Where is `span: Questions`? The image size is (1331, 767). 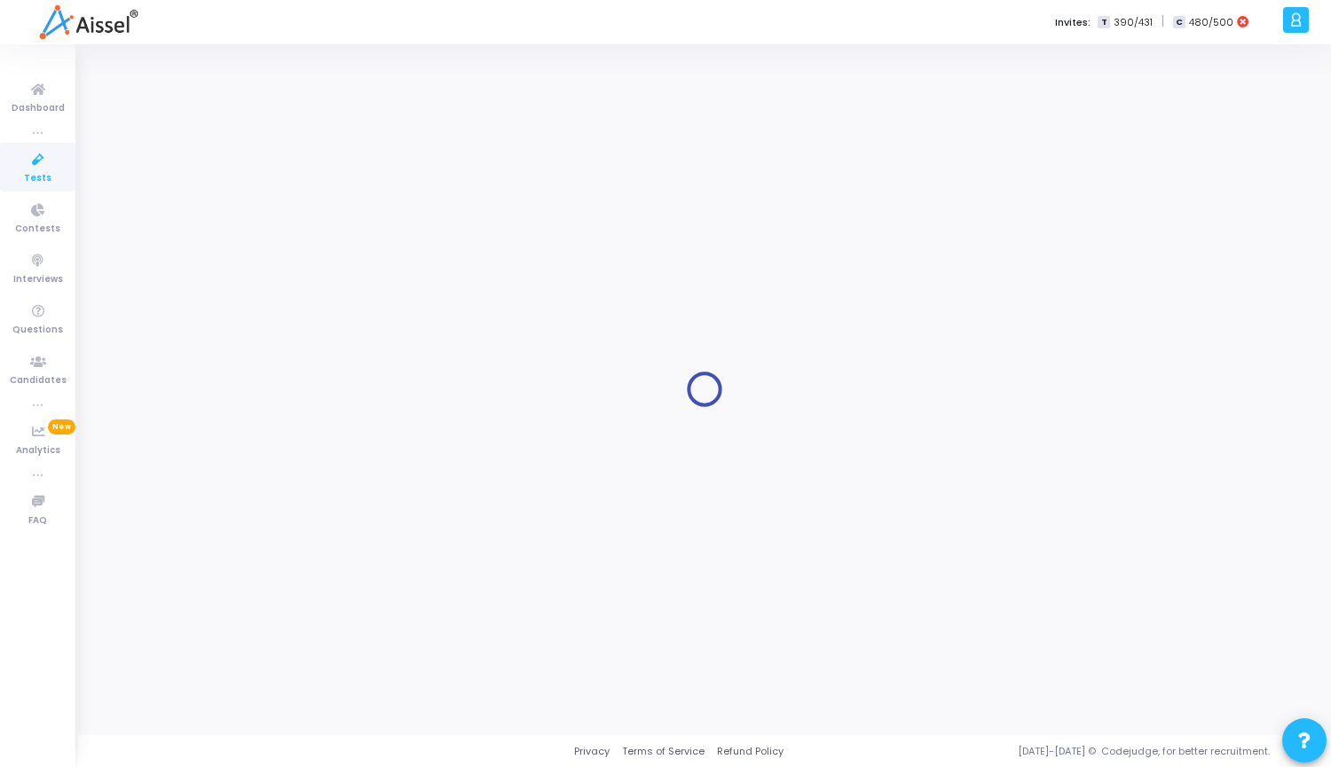
span: Questions is located at coordinates (37, 330).